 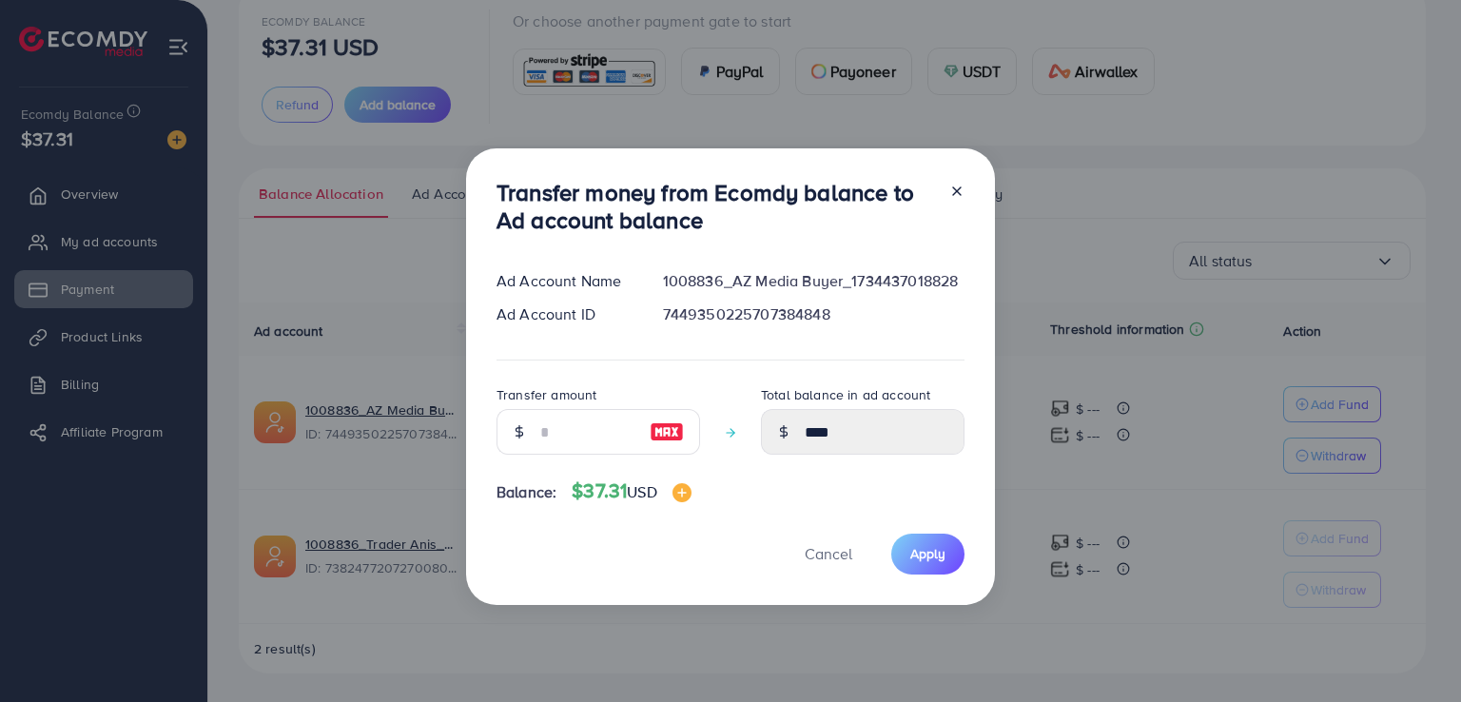 I want to click on button: Cancel, so click(x=829, y=554).